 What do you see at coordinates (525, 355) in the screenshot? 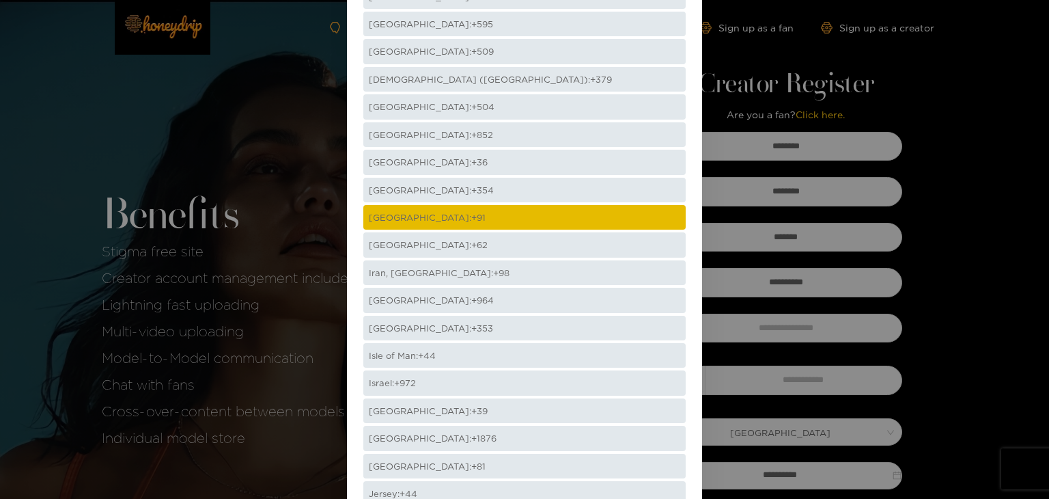
I see `li: Isle of Man : +44` at bounding box center [525, 355].